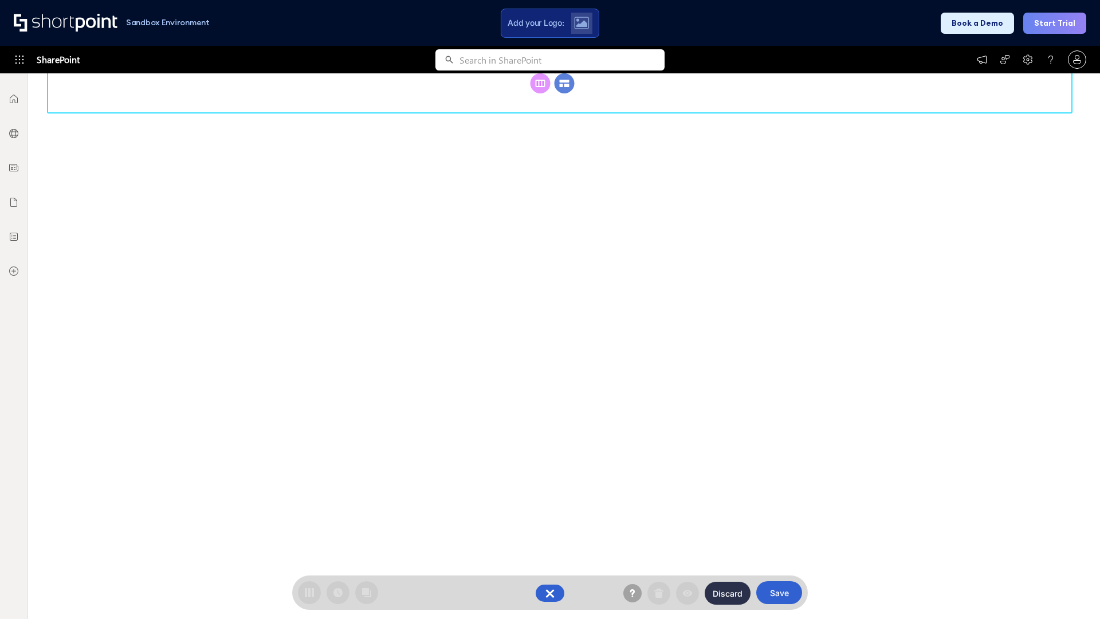 This screenshot has width=1100, height=619. What do you see at coordinates (1054, 23) in the screenshot?
I see `button: Start Trial` at bounding box center [1054, 23].